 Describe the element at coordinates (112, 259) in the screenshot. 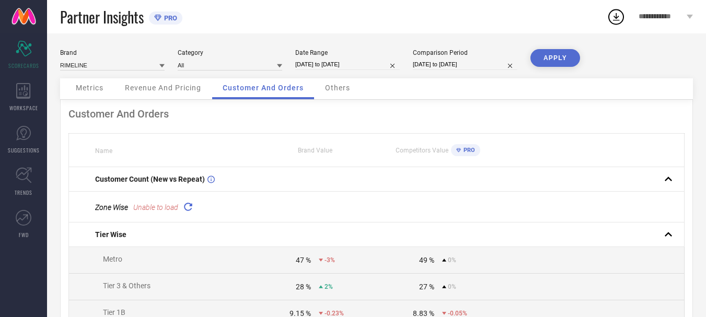

I see `span: Metro` at that location.